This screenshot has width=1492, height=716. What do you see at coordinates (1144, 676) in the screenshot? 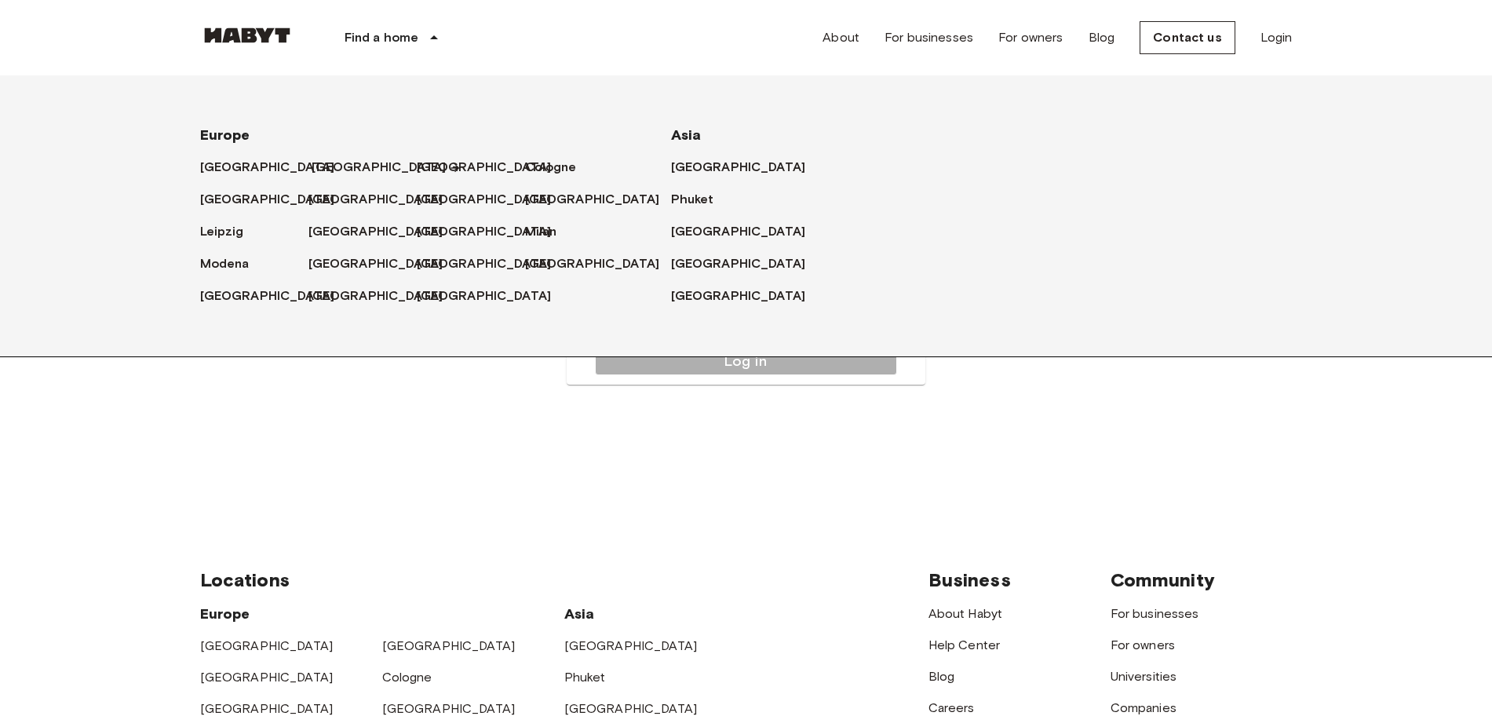
I see `font: Universities` at bounding box center [1144, 676].